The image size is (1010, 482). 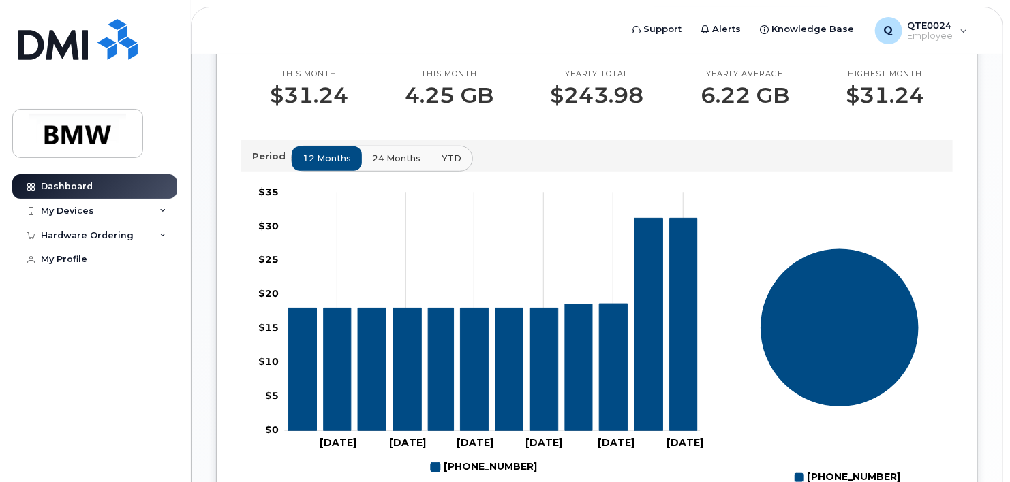 I want to click on span: Employee, so click(x=930, y=36).